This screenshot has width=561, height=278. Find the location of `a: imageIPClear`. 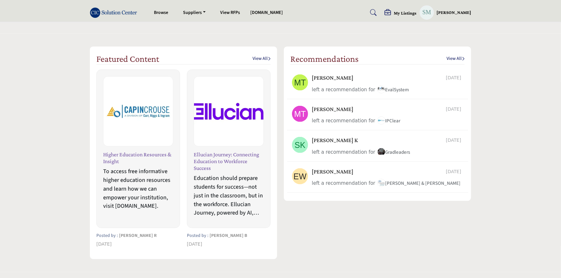

a: imageIPClear is located at coordinates (389, 121).